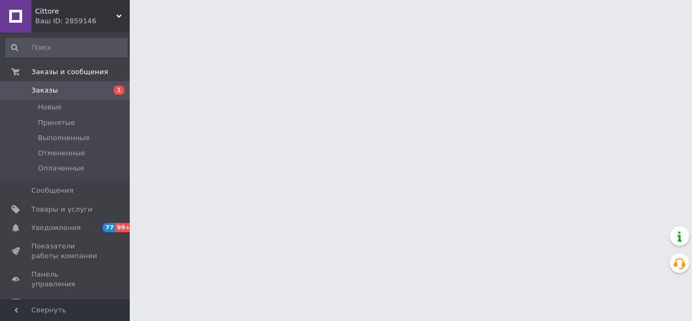  Describe the element at coordinates (56, 228) in the screenshot. I see `span: Уведомления` at that location.